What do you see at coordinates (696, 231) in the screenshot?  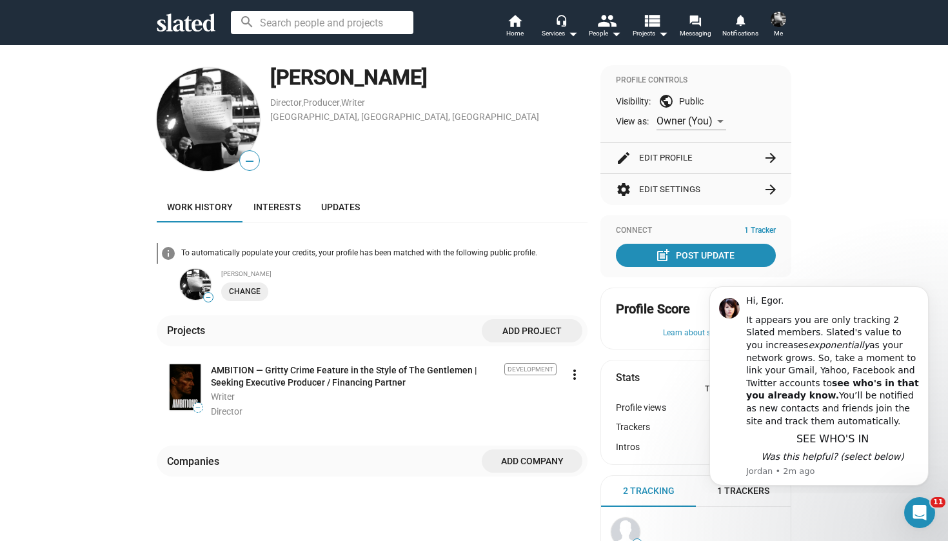 I see `div: Connect` at bounding box center [696, 231].